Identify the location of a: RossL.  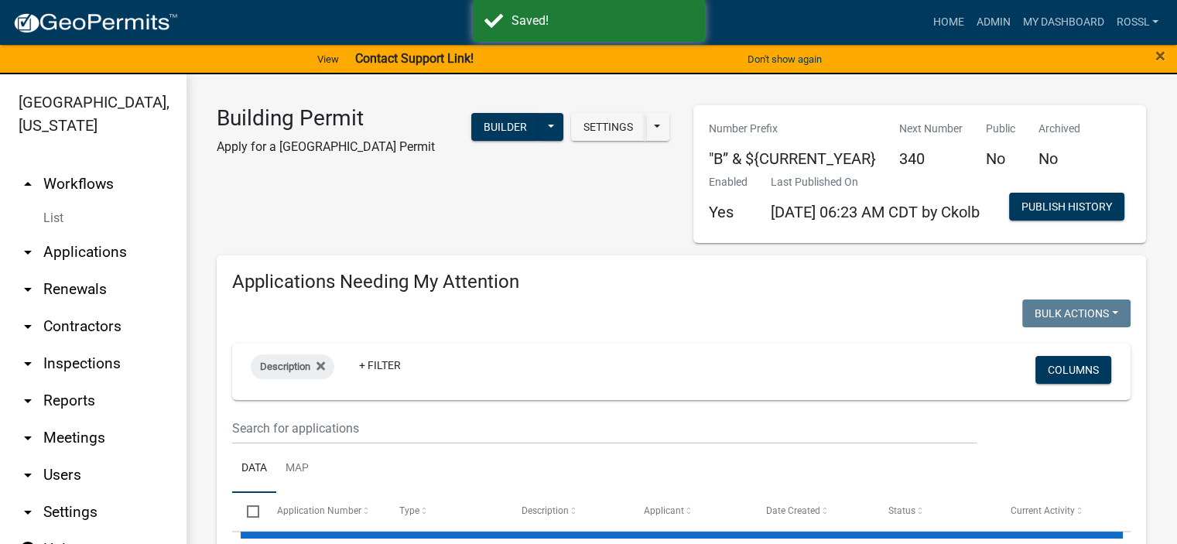
(1136, 22).